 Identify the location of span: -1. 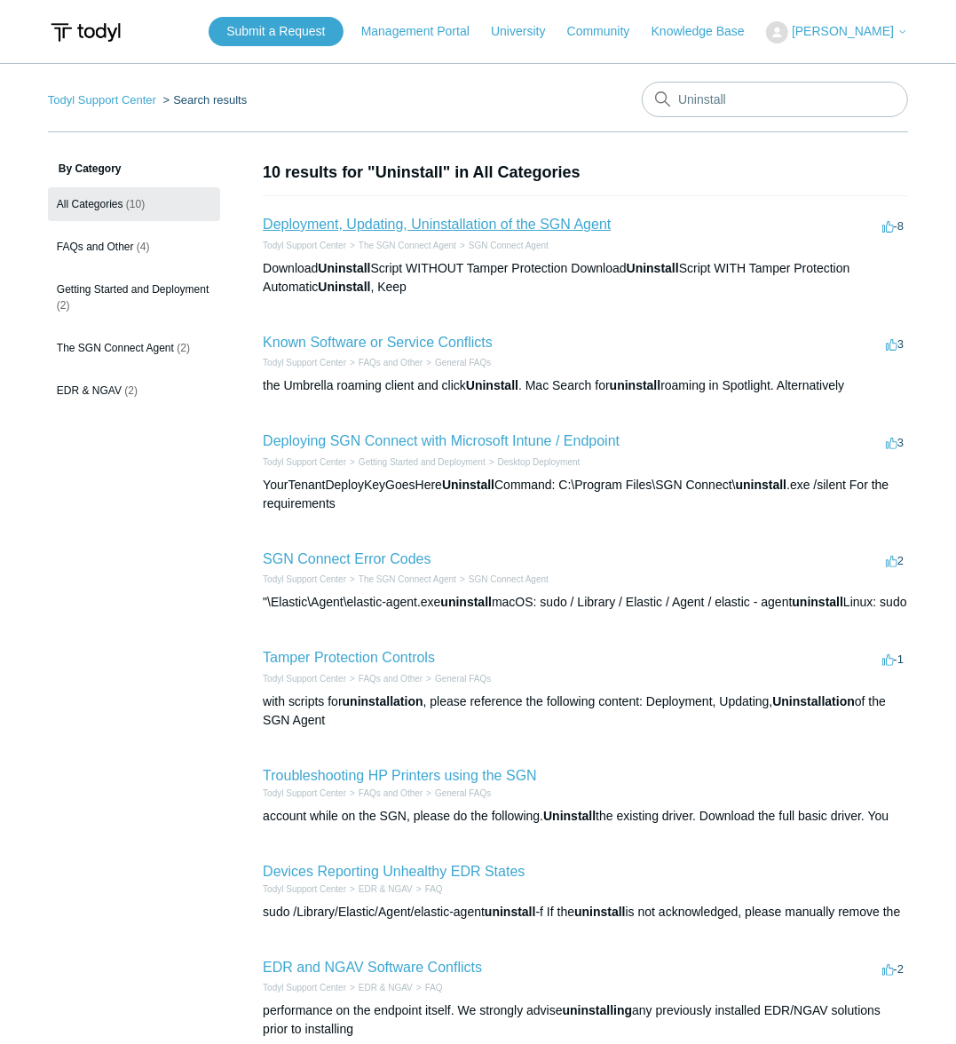
(893, 658).